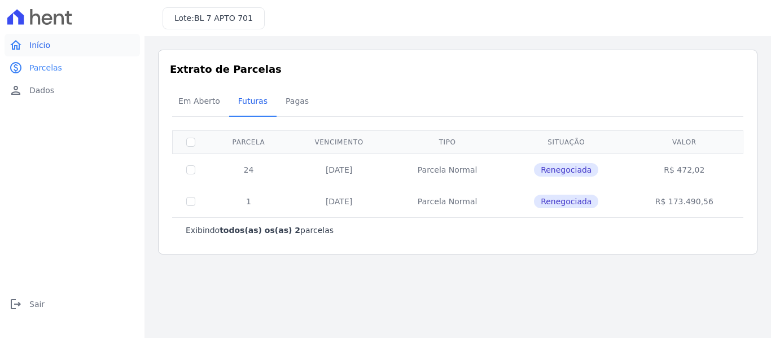 This screenshot has height=338, width=771. I want to click on a: paidParcelas, so click(72, 68).